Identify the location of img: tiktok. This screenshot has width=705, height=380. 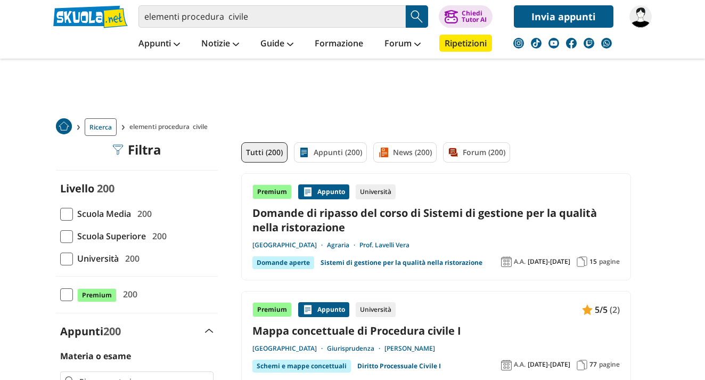
(536, 43).